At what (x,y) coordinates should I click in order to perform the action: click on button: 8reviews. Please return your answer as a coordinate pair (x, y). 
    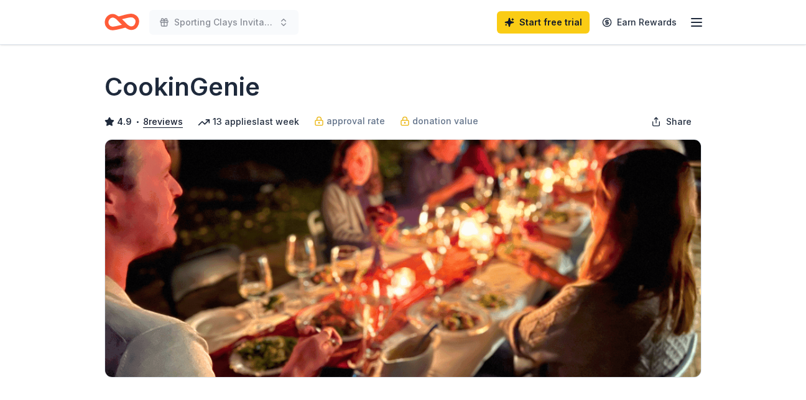
    Looking at the image, I should click on (163, 122).